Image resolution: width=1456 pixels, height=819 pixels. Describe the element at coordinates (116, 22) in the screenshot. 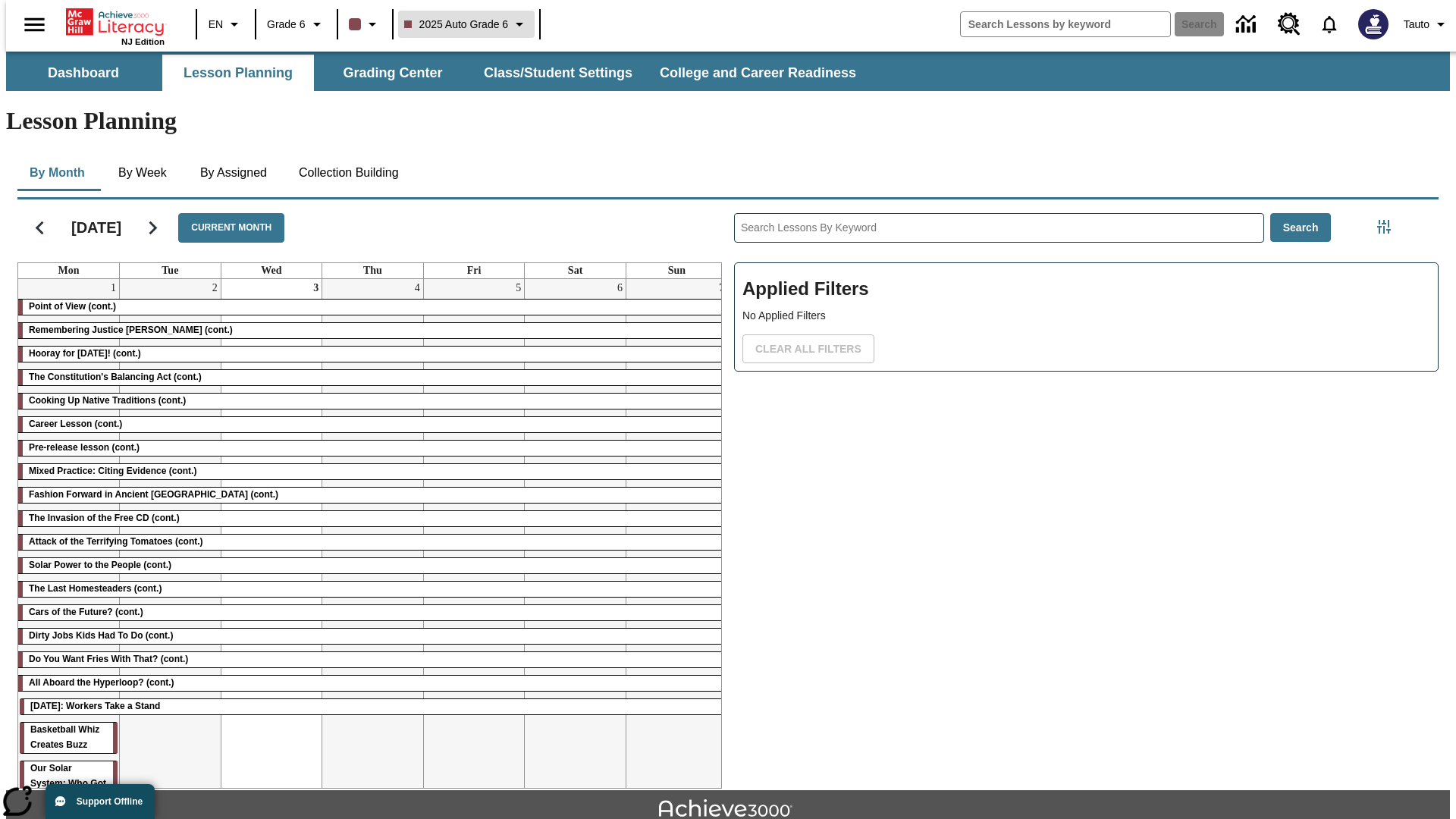

I see `a: Home` at that location.